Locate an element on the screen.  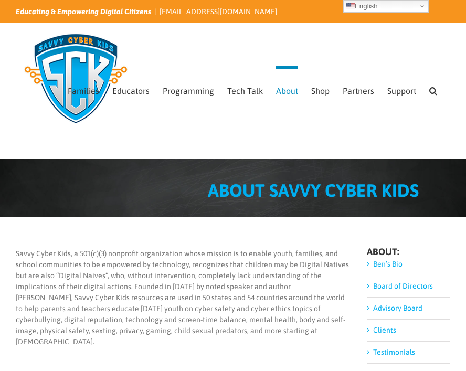
img: Savvy Cyber Kids Logo is located at coordinates (76, 79).